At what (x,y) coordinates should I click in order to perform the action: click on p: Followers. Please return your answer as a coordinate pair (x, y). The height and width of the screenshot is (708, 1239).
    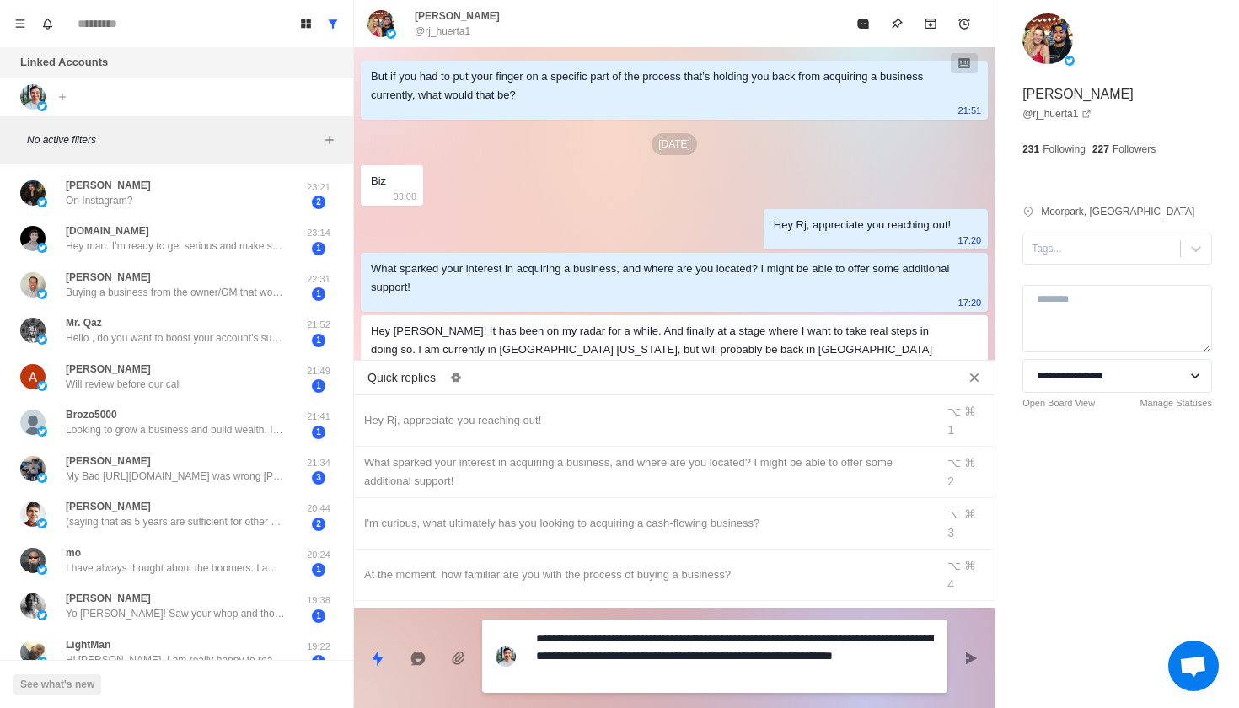
    Looking at the image, I should click on (1134, 149).